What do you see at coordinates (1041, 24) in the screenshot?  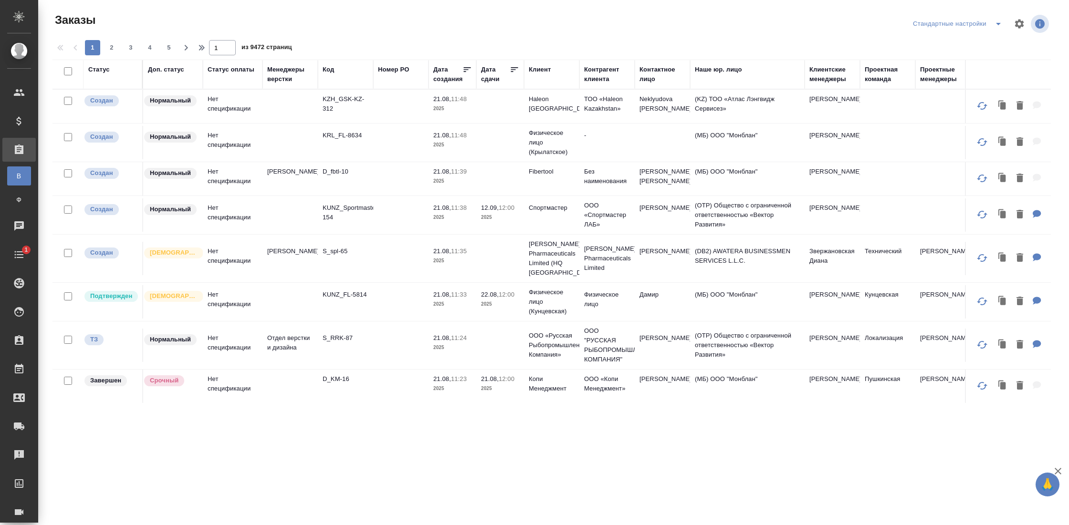 I see `span: Посмотреть информацию` at bounding box center [1041, 24].